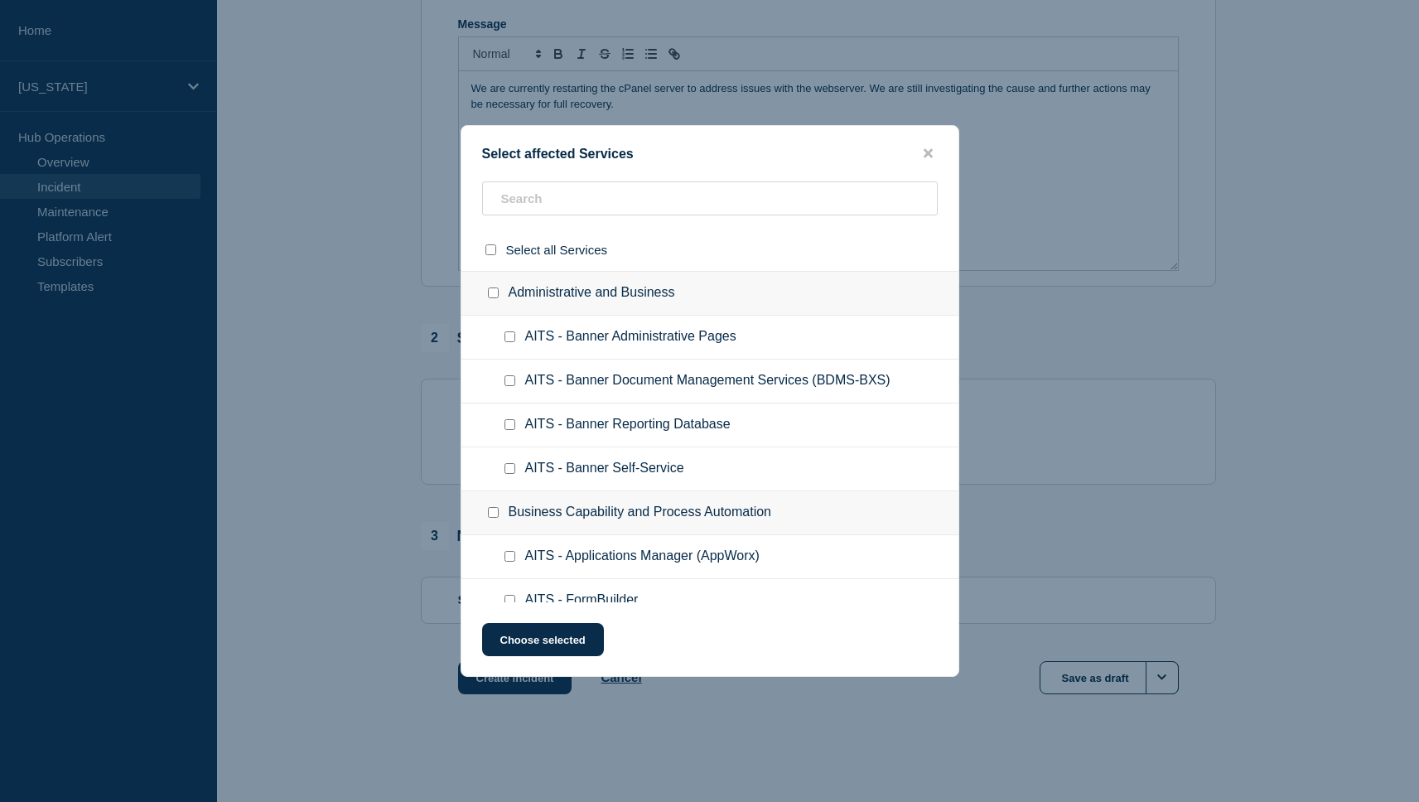 The height and width of the screenshot is (802, 1419). I want to click on input: AITS - Banner Document Management Services (BDMS-BXS) checkbox, so click(509, 380).